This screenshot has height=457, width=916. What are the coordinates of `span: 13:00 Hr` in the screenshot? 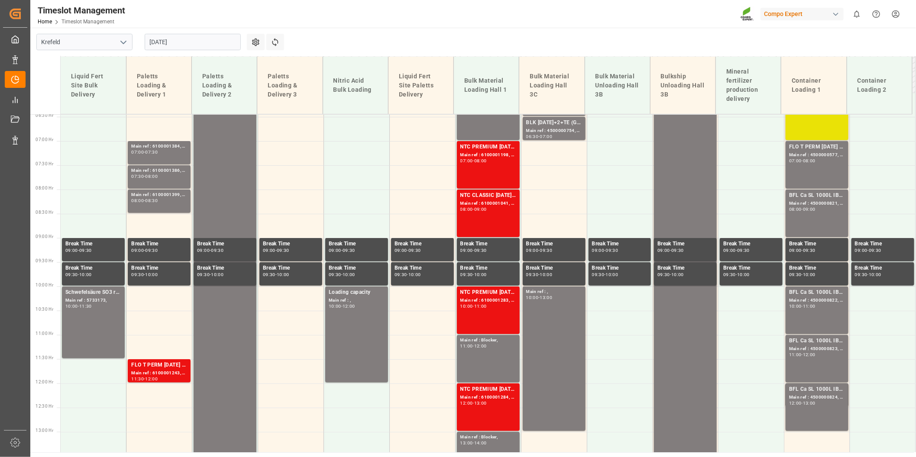 It's located at (44, 430).